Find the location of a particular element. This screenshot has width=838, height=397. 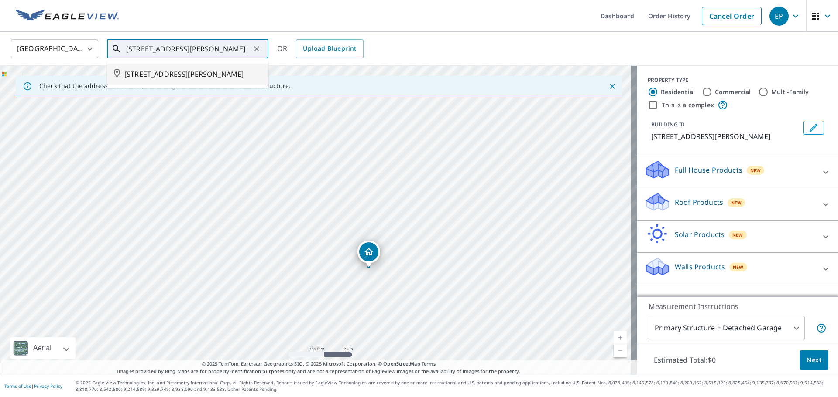

p: Walls Products is located at coordinates (699, 267).